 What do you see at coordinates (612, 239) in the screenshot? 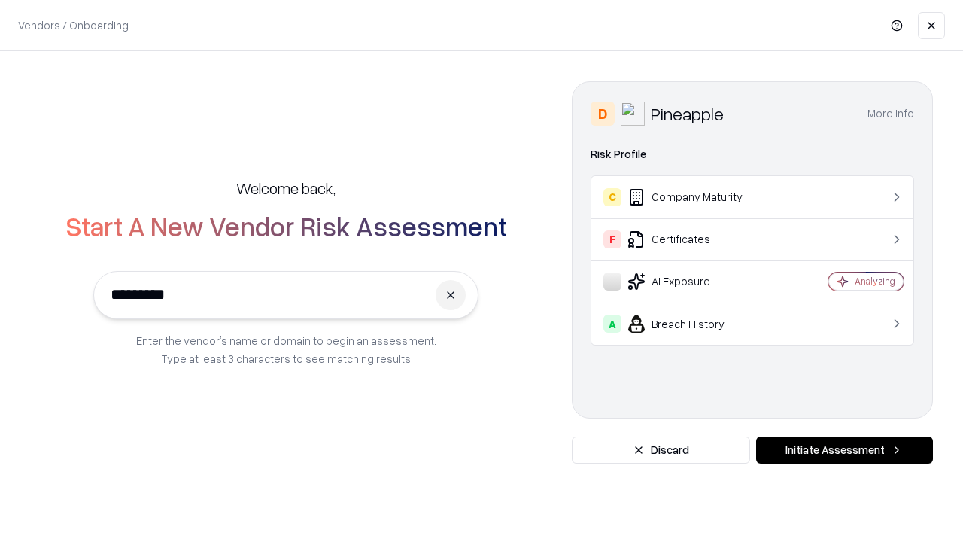
I see `div: F` at bounding box center [612, 239].